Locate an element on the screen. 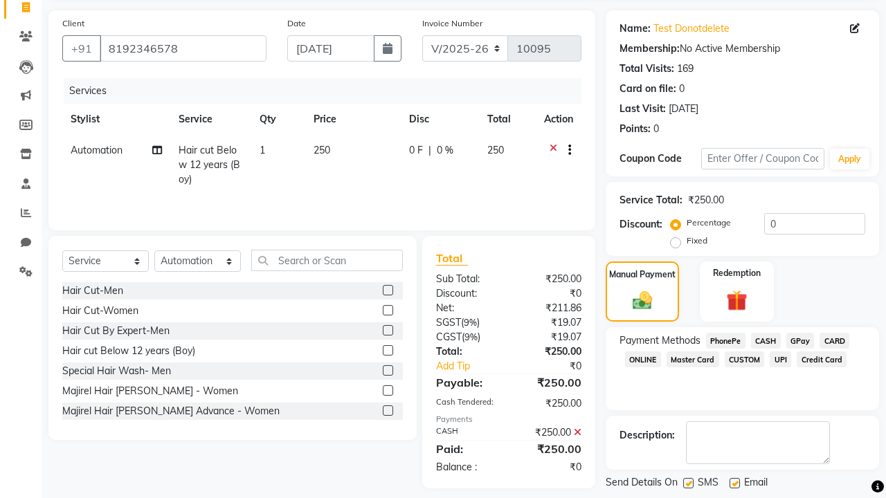 This screenshot has height=498, width=886. span: Automation is located at coordinates (96, 150).